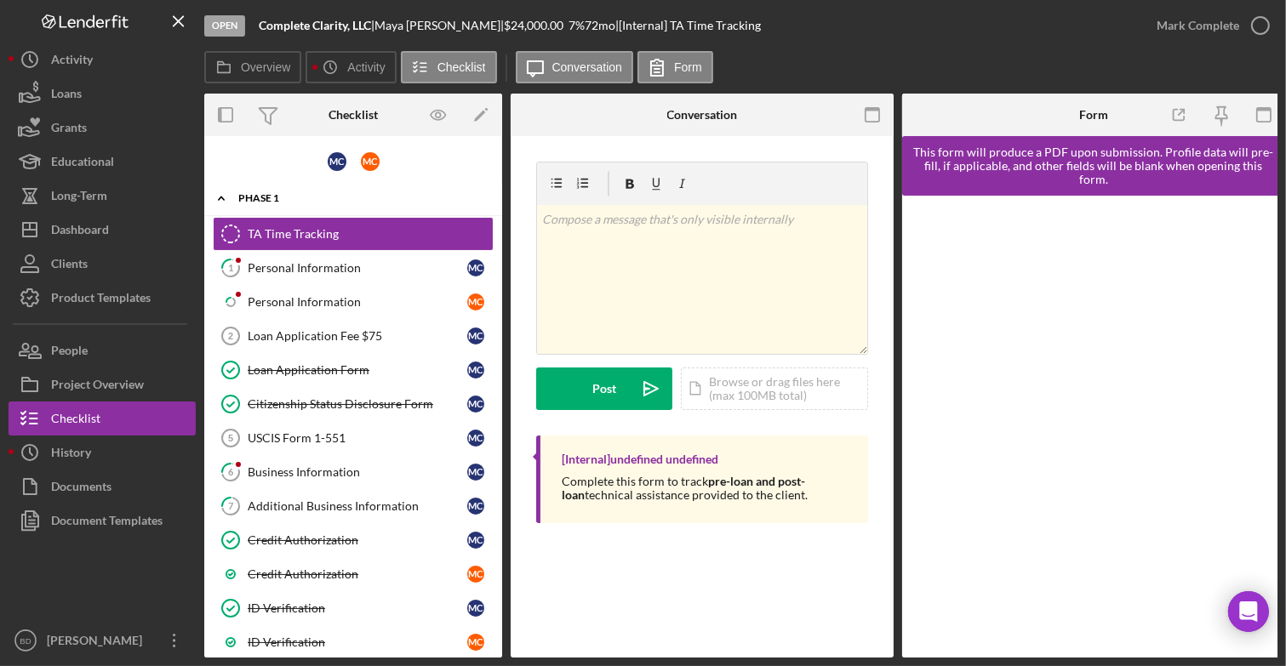 Image resolution: width=1286 pixels, height=666 pixels. Describe the element at coordinates (687, 26) in the screenshot. I see `div: | [Internal] TA Time Tracking` at that location.